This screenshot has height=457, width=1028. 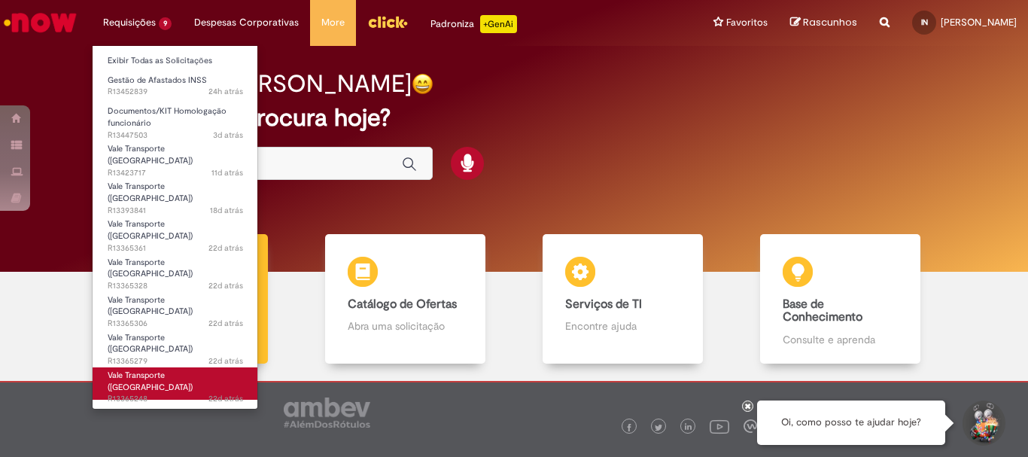 What do you see at coordinates (226, 323) in the screenshot?
I see `time: 07/08/2025 09:17:50` at bounding box center [226, 323].